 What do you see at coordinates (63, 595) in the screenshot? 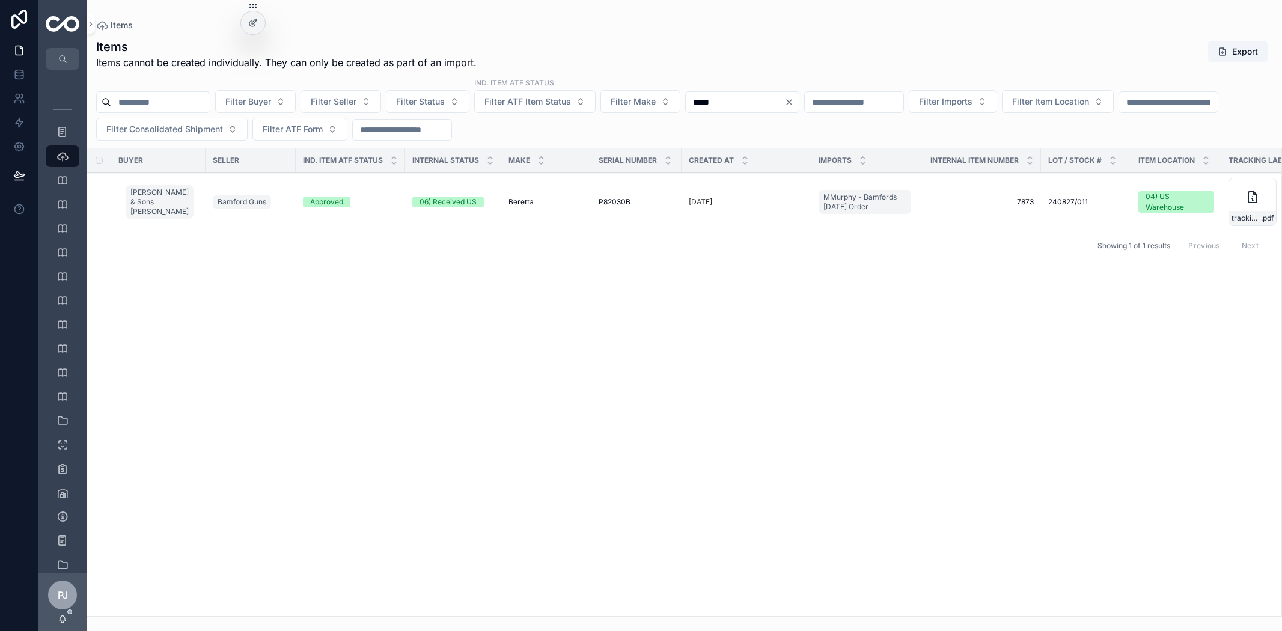
I see `span: PJ` at bounding box center [63, 595].